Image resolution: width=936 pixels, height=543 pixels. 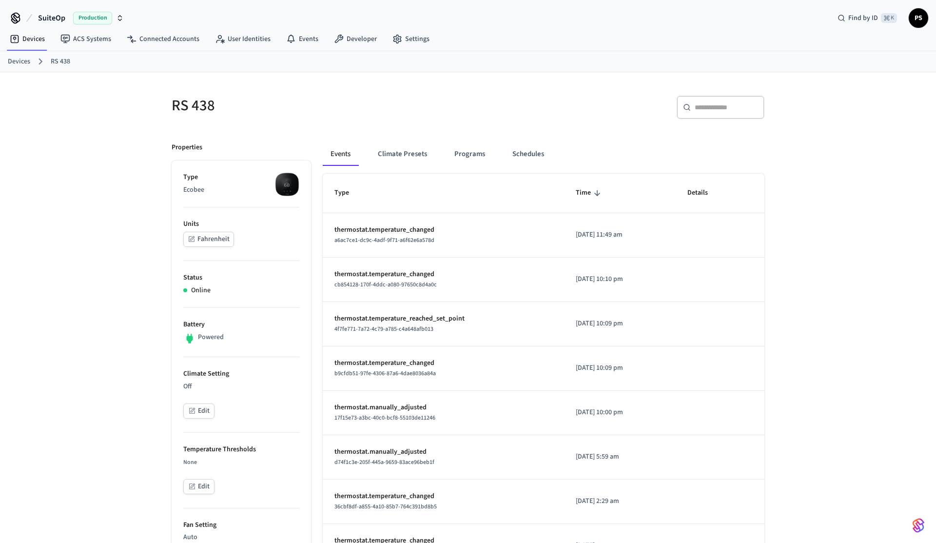 What do you see at coordinates (190, 462) in the screenshot?
I see `span: None` at bounding box center [190, 462].